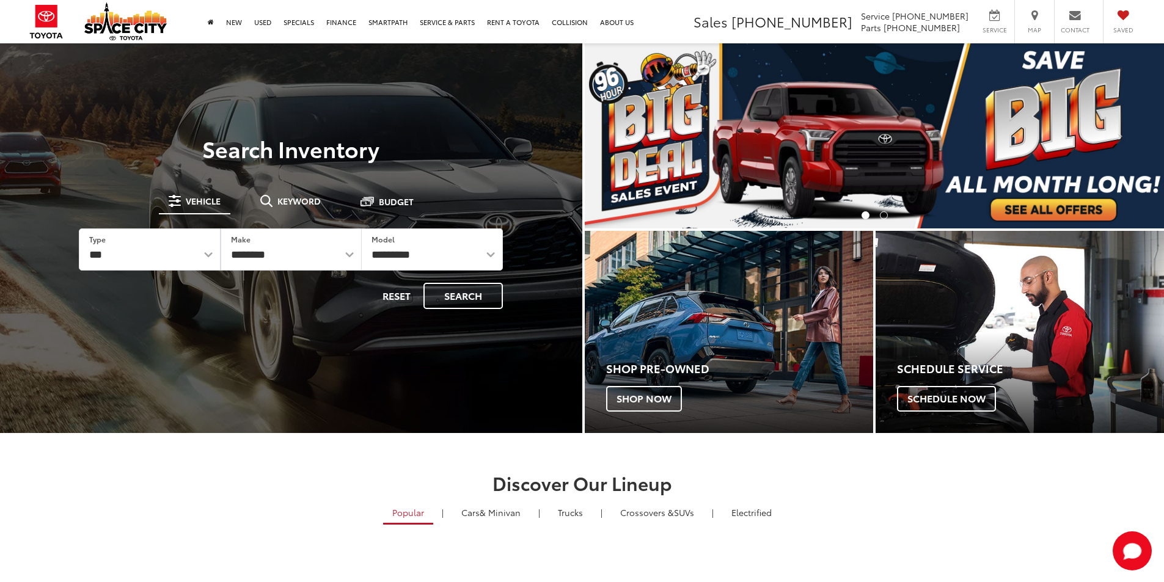 The width and height of the screenshot is (1164, 582). What do you see at coordinates (1034, 30) in the screenshot?
I see `span: Map` at bounding box center [1034, 30].